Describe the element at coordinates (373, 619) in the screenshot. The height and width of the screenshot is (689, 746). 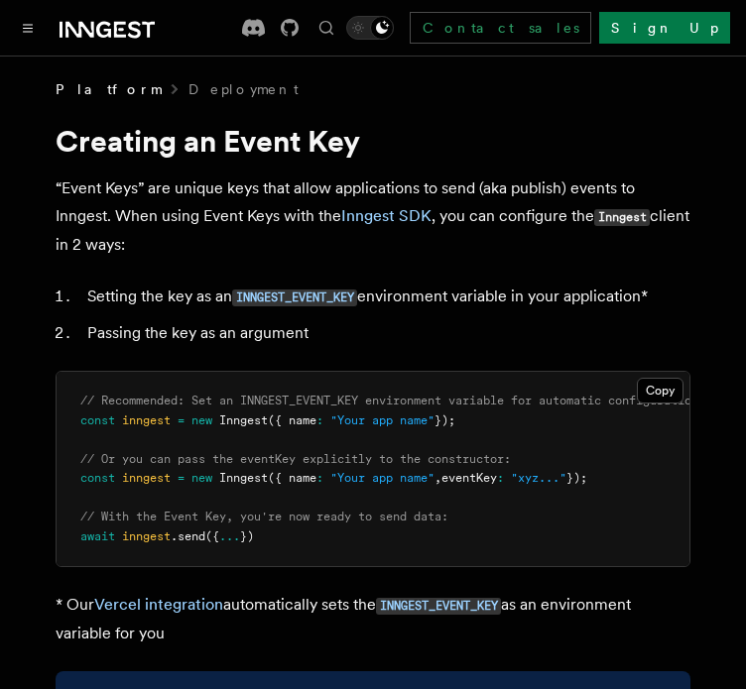
I see `p: * Our automatically sets the as an environment variable for you` at that location.